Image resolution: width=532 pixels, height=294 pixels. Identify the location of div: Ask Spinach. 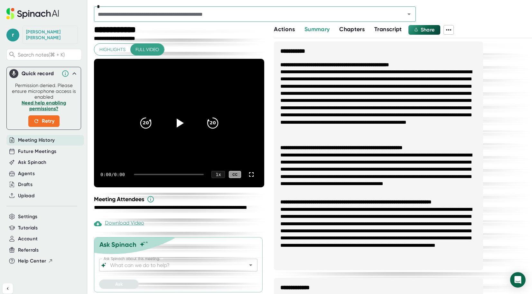
(118, 245).